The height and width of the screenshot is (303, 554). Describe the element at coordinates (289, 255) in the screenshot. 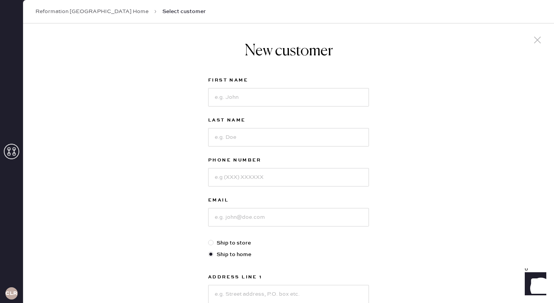

I see `label: Ship to home` at that location.